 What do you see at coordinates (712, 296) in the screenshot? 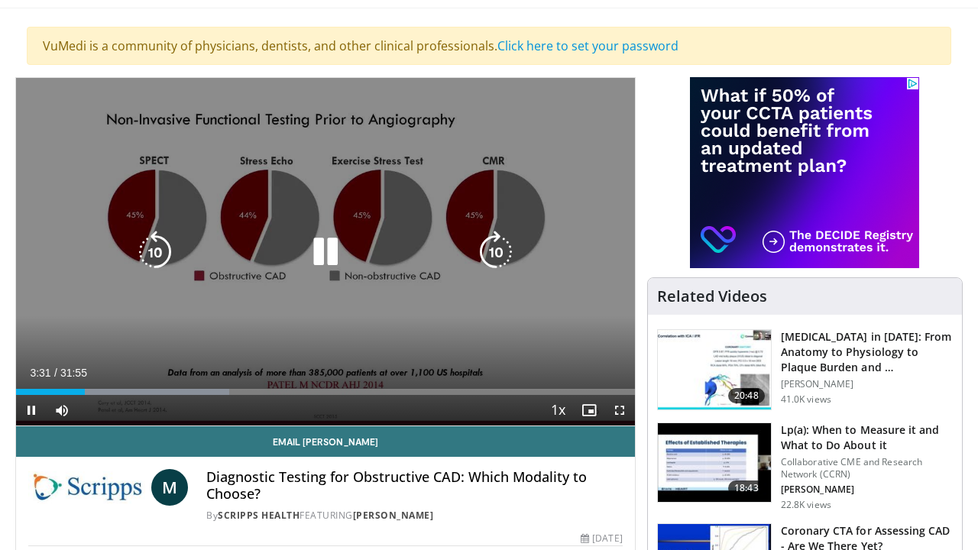
I see `h4: Related Videos` at bounding box center [712, 296].